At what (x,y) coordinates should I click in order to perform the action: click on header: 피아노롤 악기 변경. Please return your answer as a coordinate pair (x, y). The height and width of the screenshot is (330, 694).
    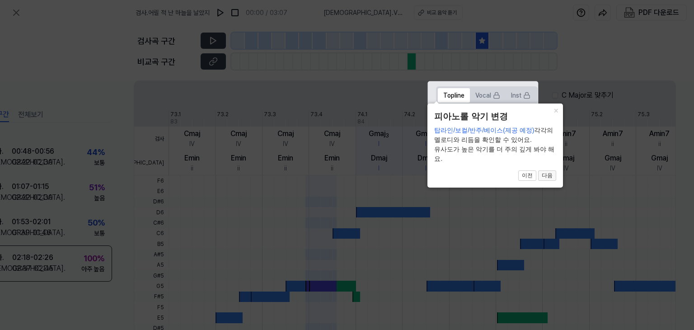
    Looking at the image, I should click on (495, 117).